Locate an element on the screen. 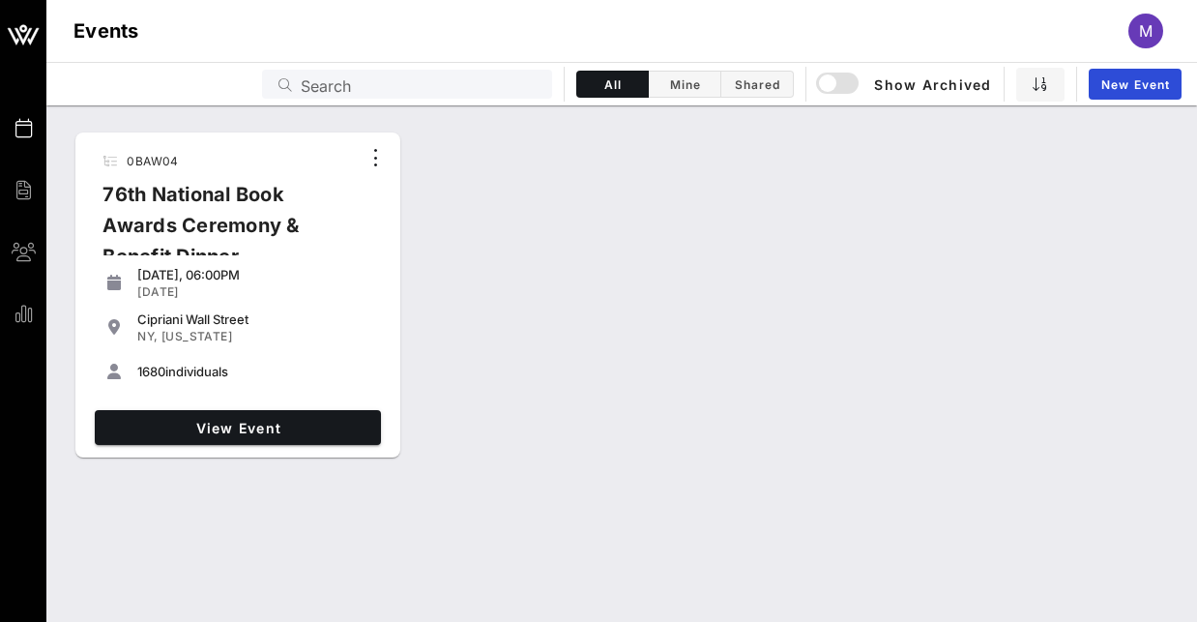 The width and height of the screenshot is (1197, 622). div: individuals is located at coordinates (255, 371).